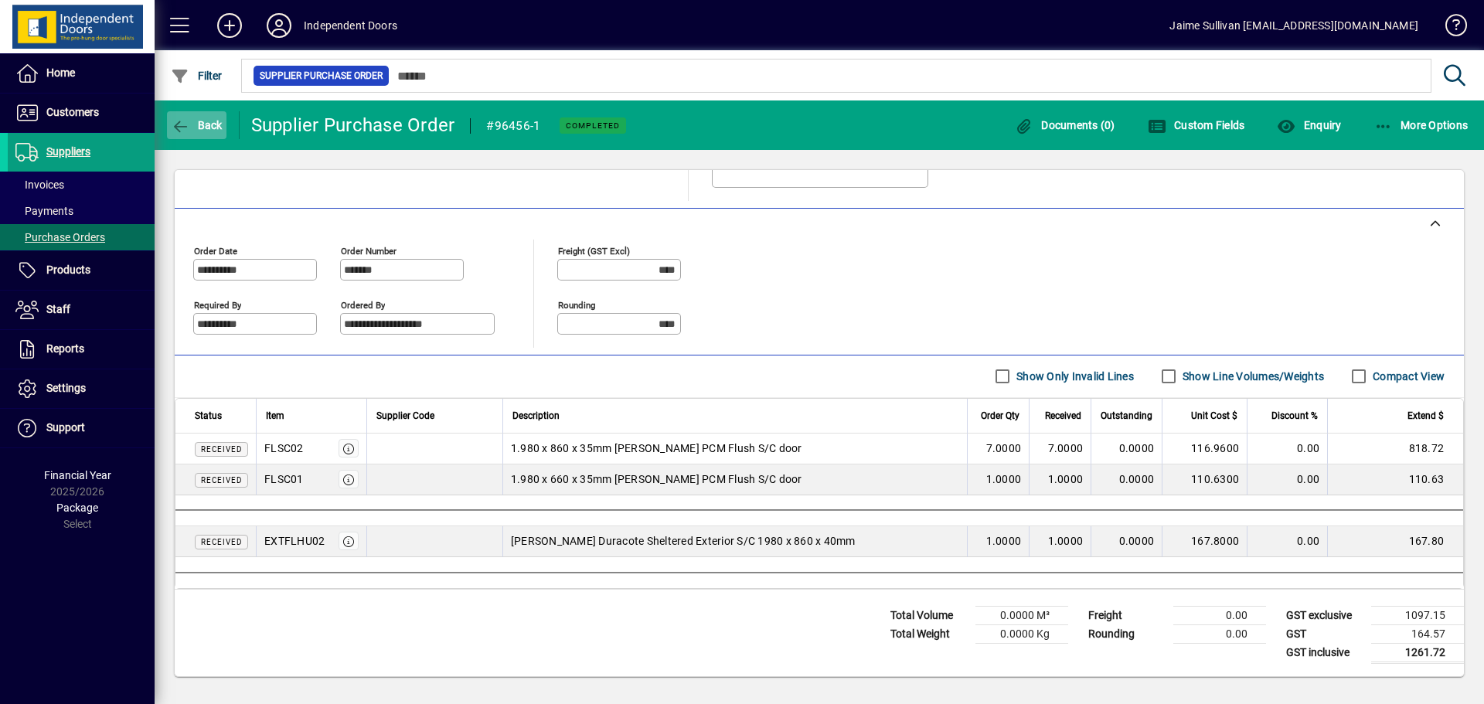 The image size is (1484, 704). I want to click on span: Extend $, so click(1426, 416).